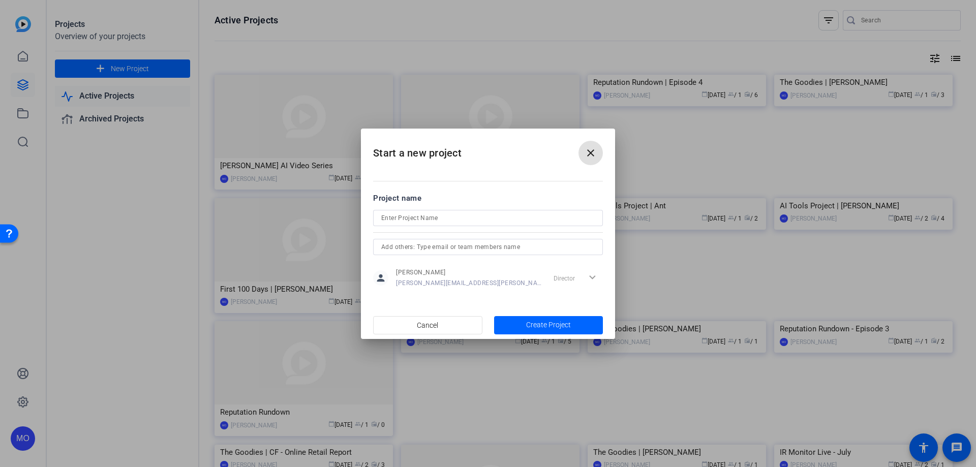  I want to click on span: Cancel, so click(427, 325).